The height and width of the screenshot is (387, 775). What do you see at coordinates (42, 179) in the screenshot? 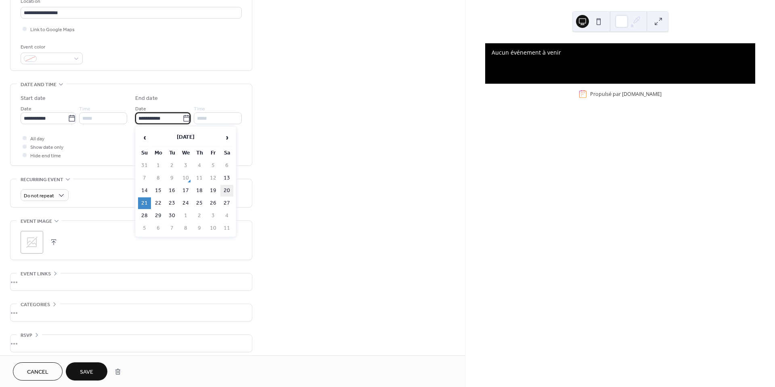
I see `span: Recurring event` at bounding box center [42, 179].